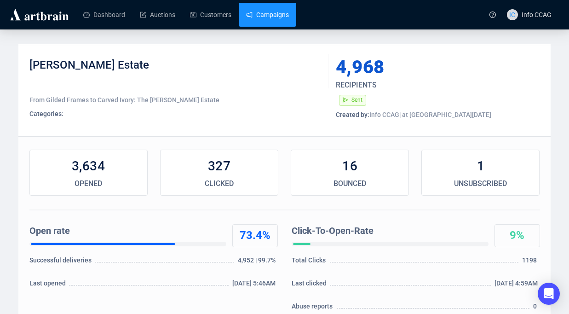 Image resolution: width=569 pixels, height=314 pixels. Describe the element at coordinates (157, 15) in the screenshot. I see `a: Auctions` at that location.